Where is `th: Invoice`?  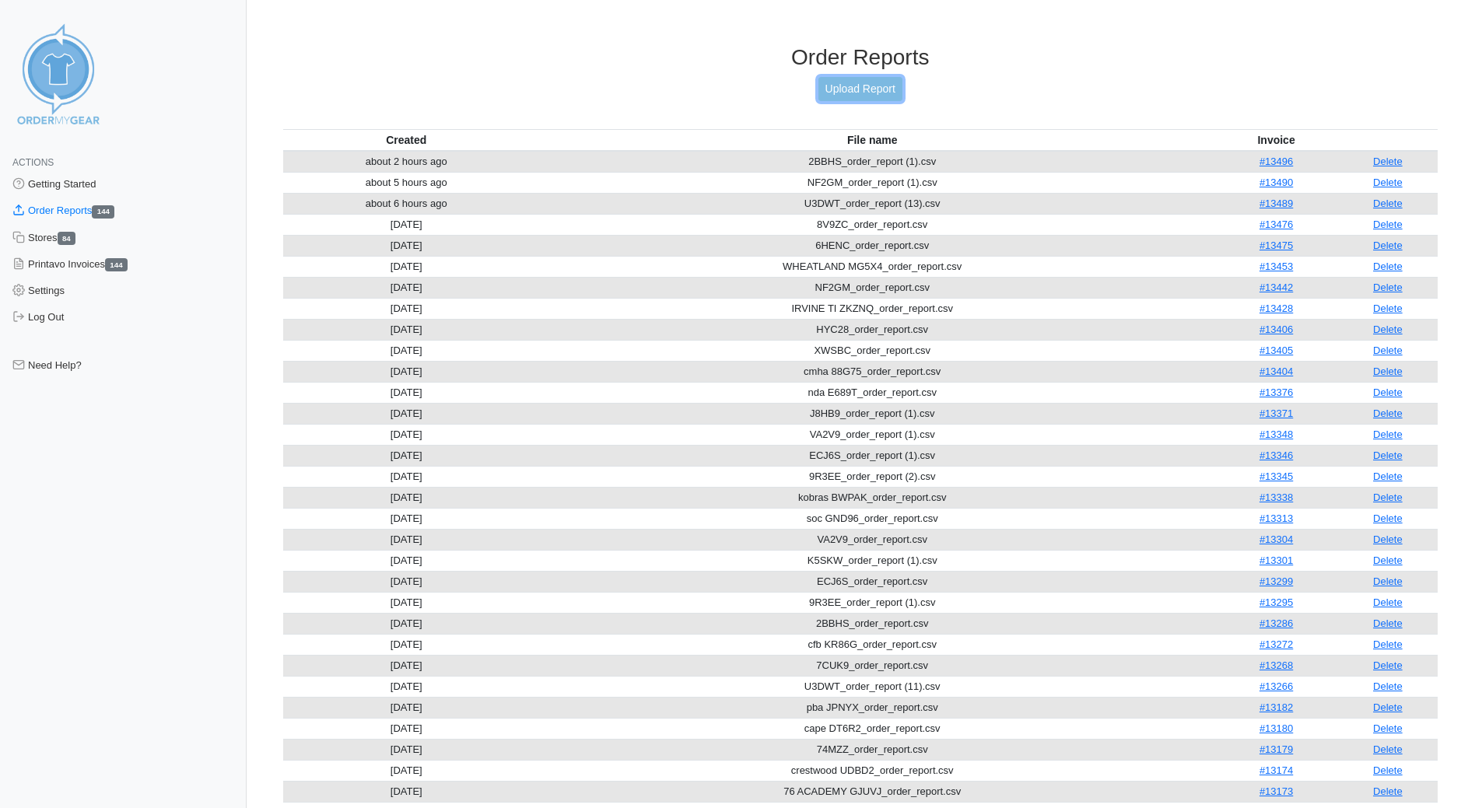
th: Invoice is located at coordinates (1276, 140).